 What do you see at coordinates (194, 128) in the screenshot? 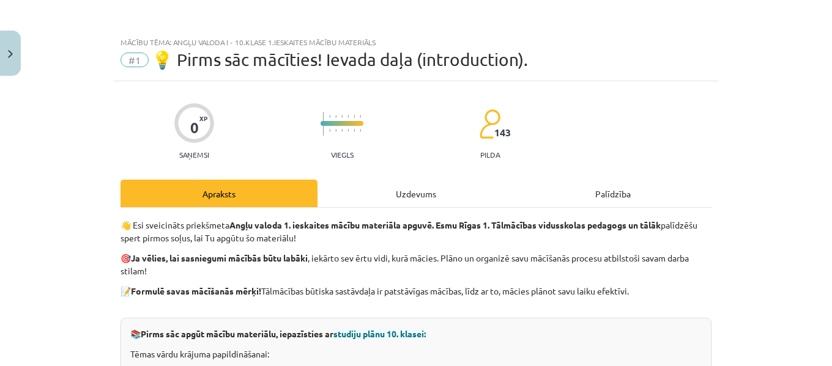
I see `div: 0` at bounding box center [194, 128].